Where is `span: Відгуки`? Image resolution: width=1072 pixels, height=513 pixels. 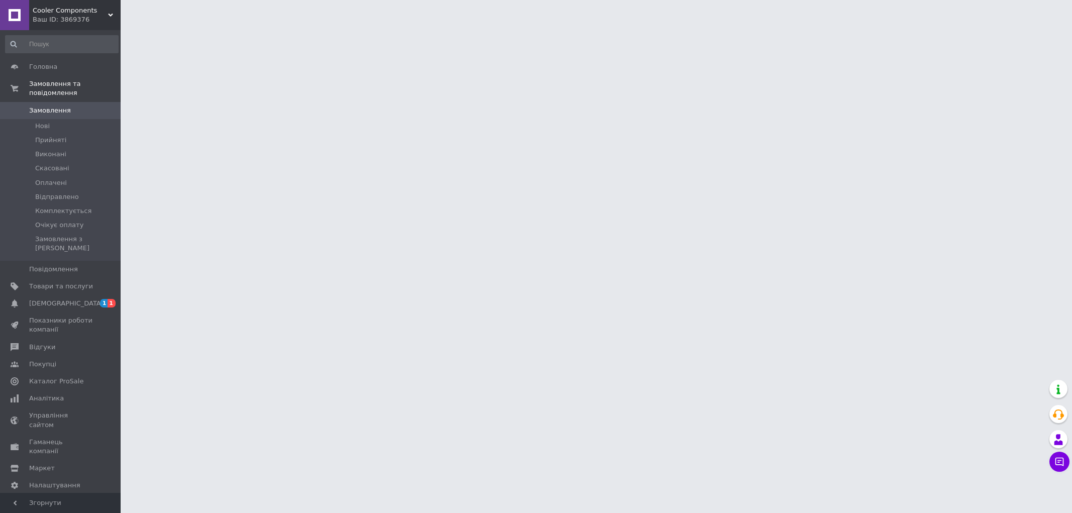 span: Відгуки is located at coordinates (42, 347).